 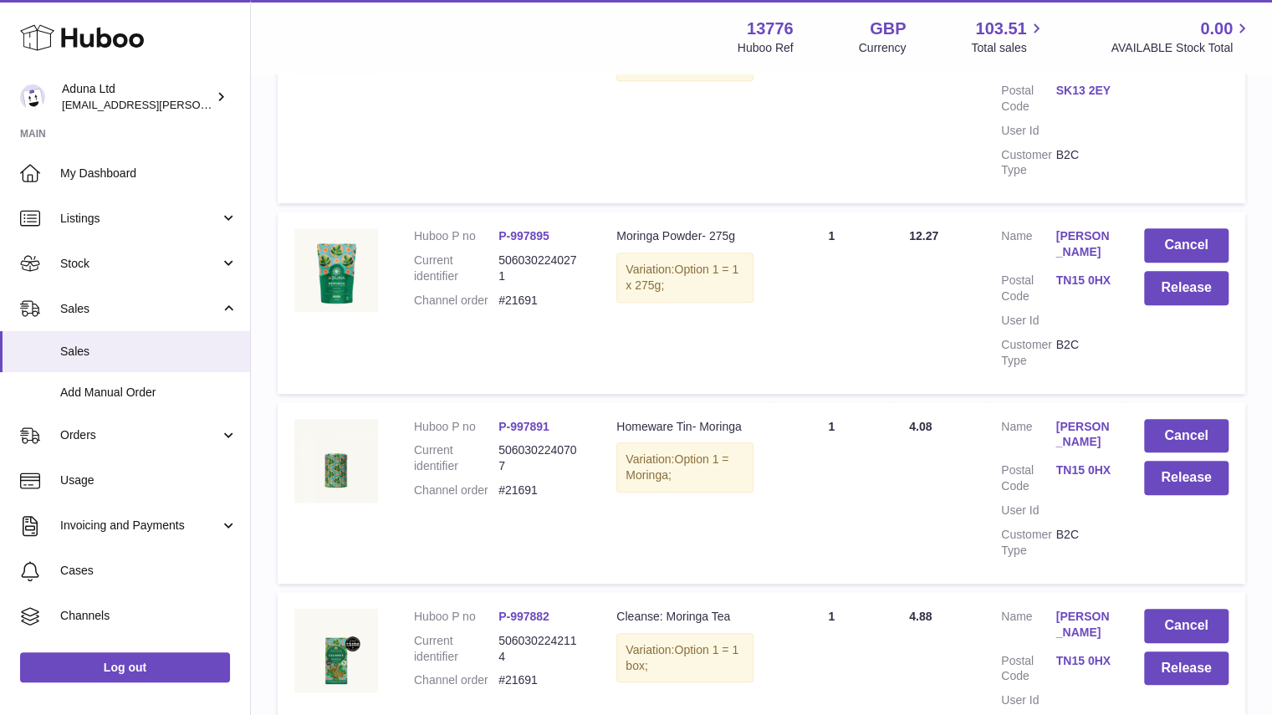 I want to click on strong: GBP, so click(x=888, y=28).